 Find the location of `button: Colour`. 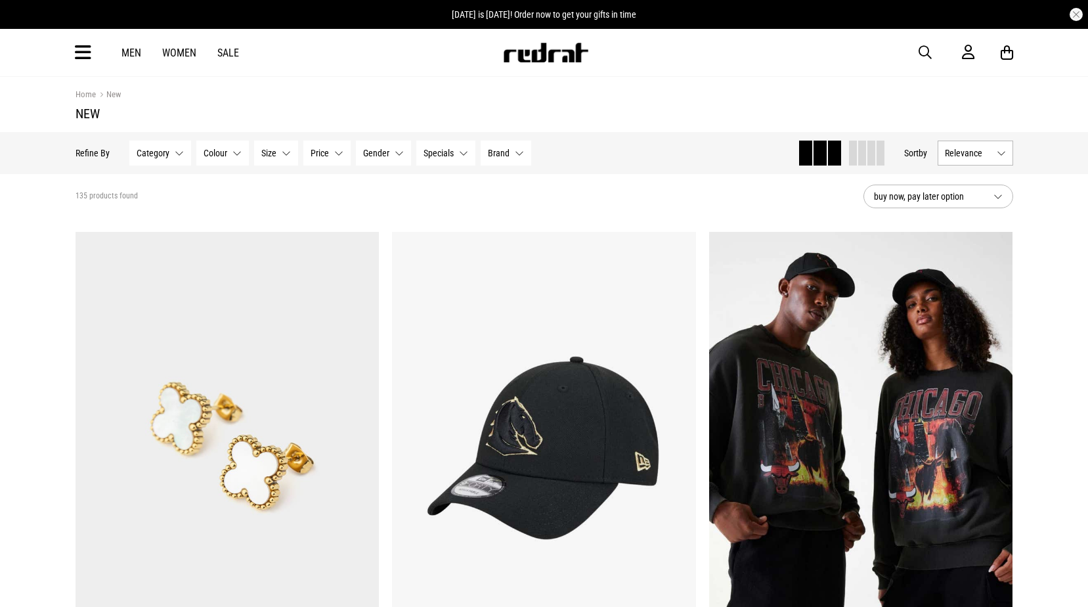

button: Colour is located at coordinates (223, 153).